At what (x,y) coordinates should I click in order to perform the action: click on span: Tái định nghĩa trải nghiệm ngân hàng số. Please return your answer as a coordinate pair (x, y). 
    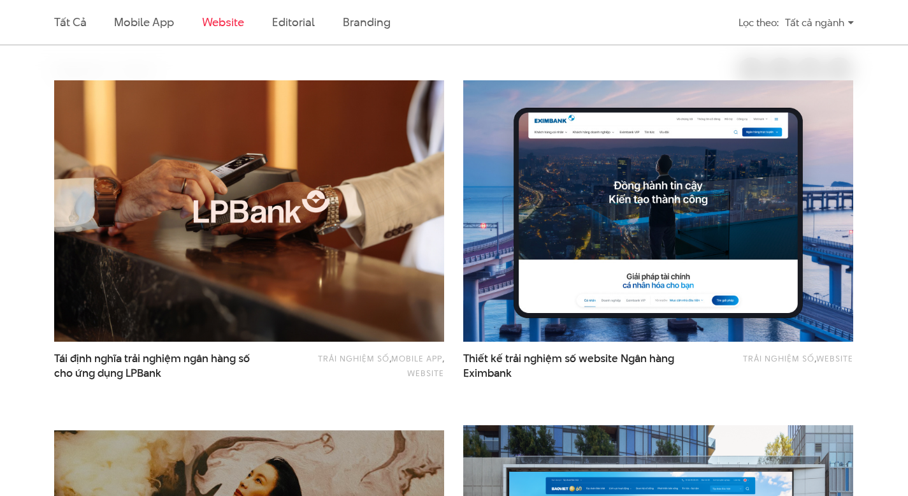
    Looking at the image, I should click on (161, 366).